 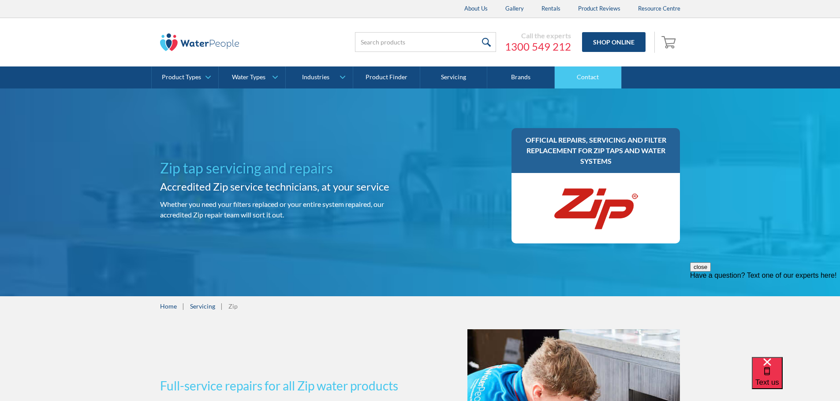 I want to click on a: Shop Online, so click(x=613, y=42).